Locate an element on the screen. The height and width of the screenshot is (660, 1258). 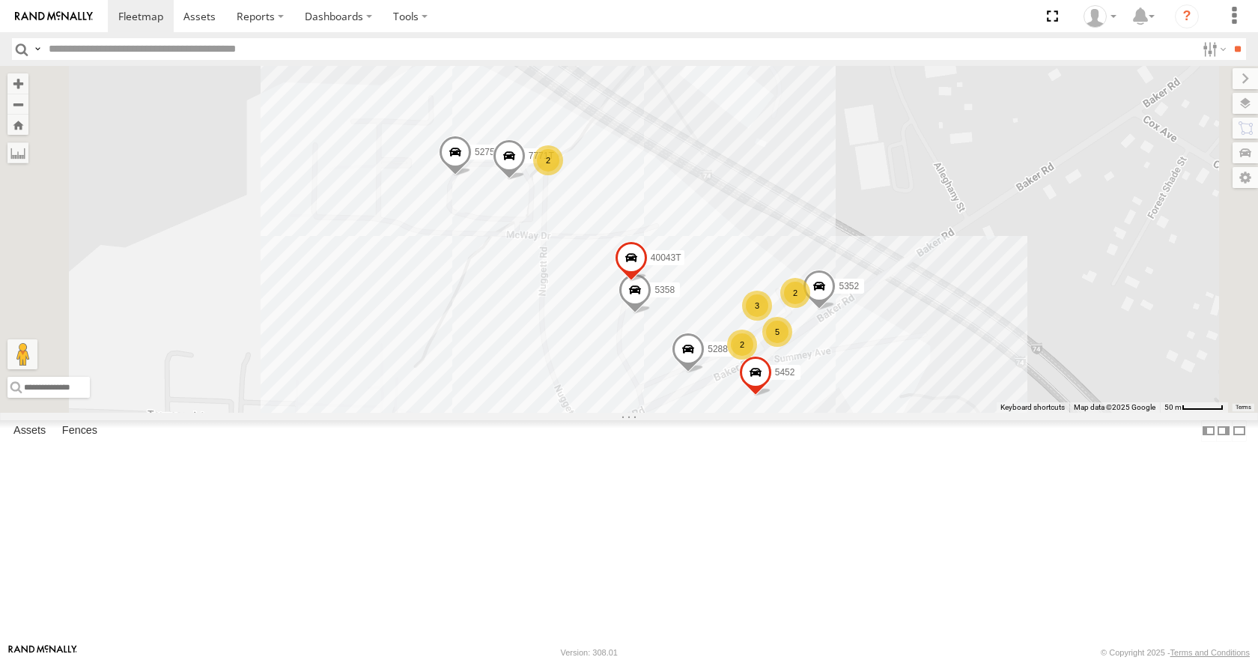
button: Map Scale: 50 m per 52 pixels is located at coordinates (1194, 407).